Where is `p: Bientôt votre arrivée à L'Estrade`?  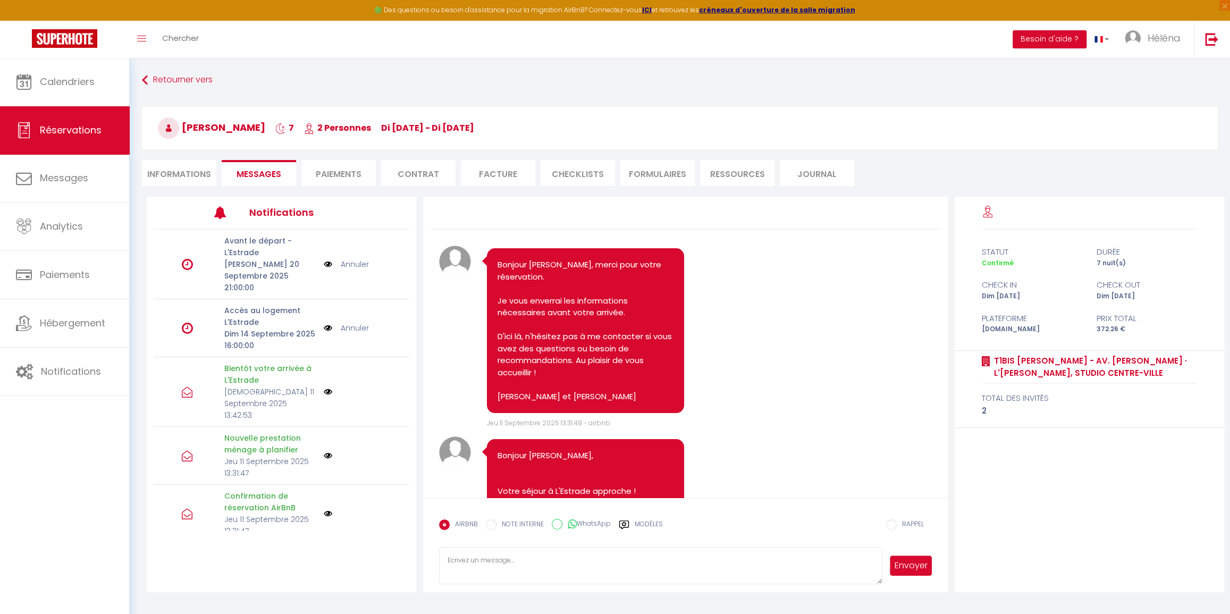
p: Bientôt votre arrivée à L'Estrade is located at coordinates (271, 374).